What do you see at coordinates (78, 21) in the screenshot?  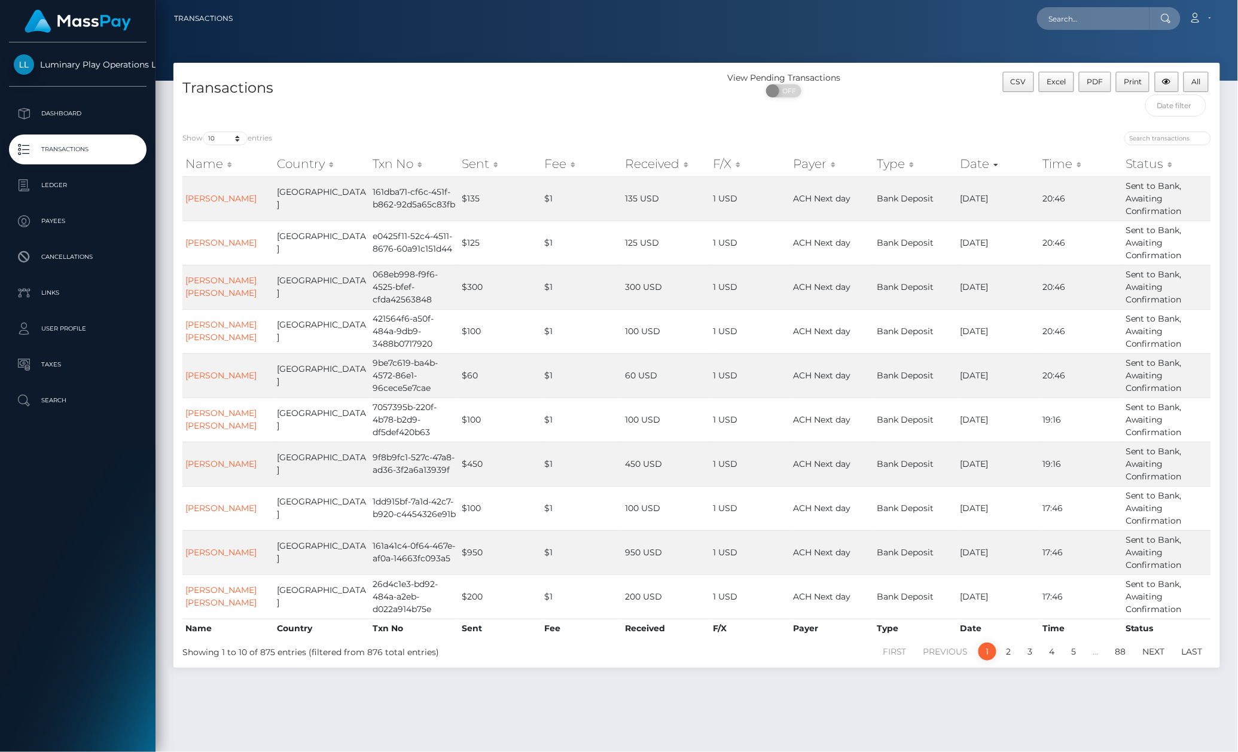 I see `img: MassPay Logo` at bounding box center [78, 21].